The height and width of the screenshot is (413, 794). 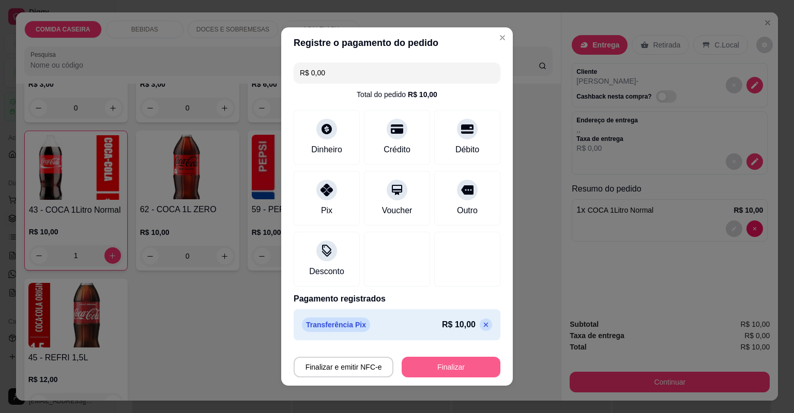 What do you see at coordinates (327, 211) in the screenshot?
I see `div: Pix` at bounding box center [327, 211].